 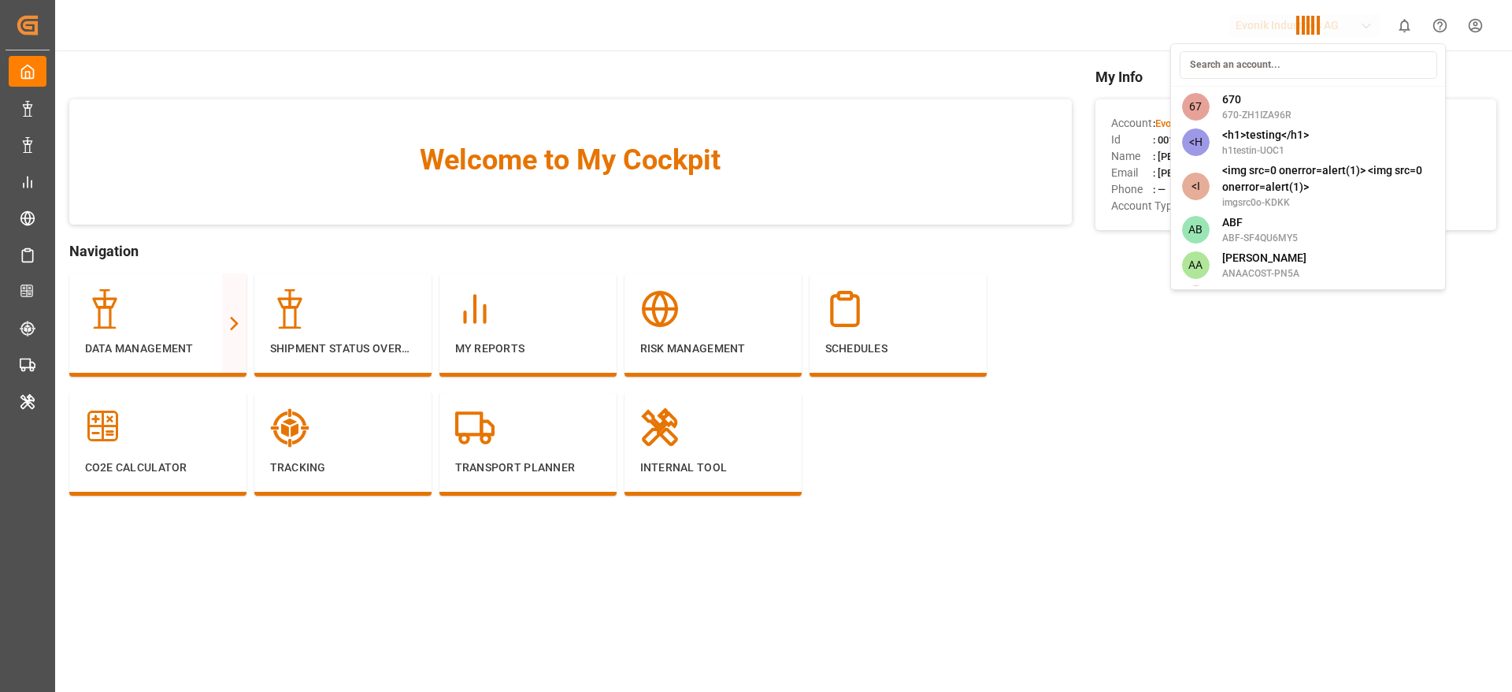 I want to click on span: My Info, so click(x=1296, y=76).